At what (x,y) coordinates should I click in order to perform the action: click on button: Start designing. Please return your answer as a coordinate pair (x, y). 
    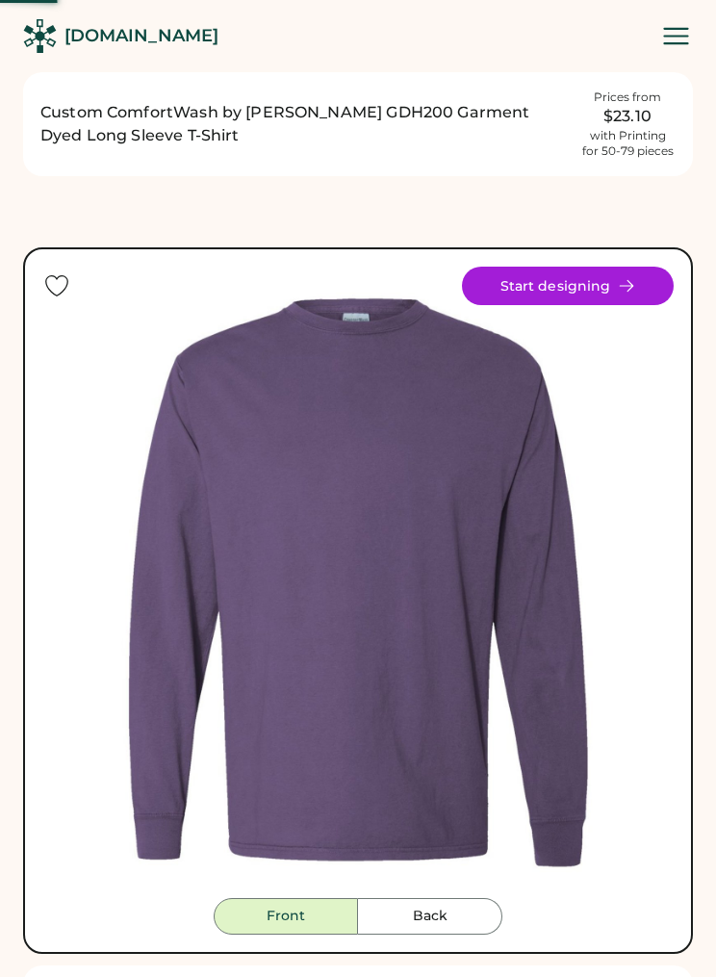
    Looking at the image, I should click on (568, 286).